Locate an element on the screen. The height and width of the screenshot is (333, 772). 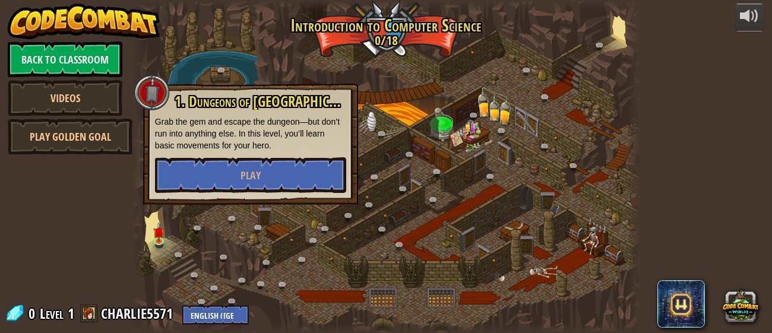
img: level-banner-unstarted.png is located at coordinates (159, 232).